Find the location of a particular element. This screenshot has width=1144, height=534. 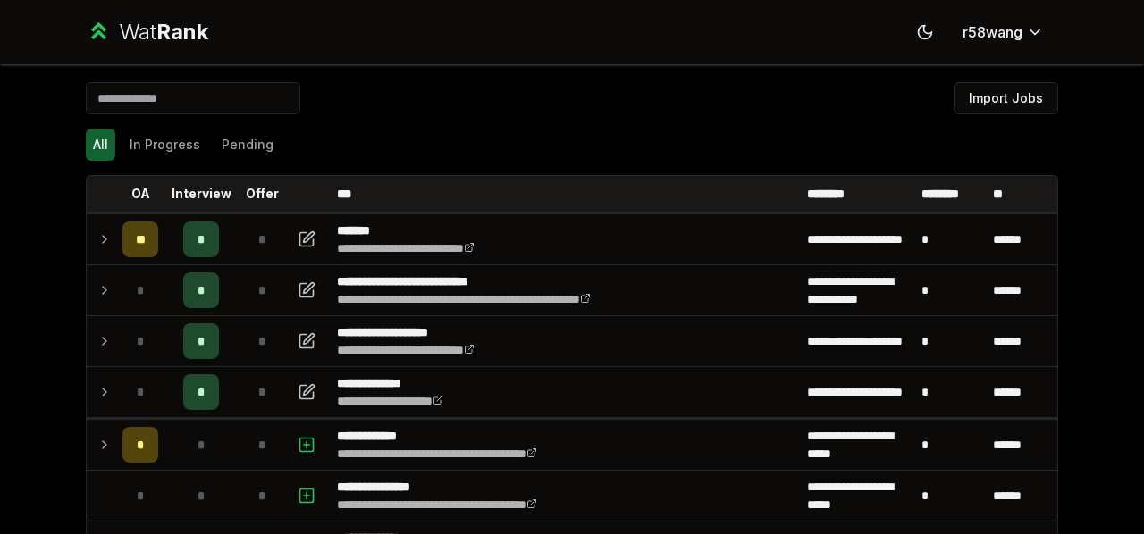

div: Wat is located at coordinates (164, 32).